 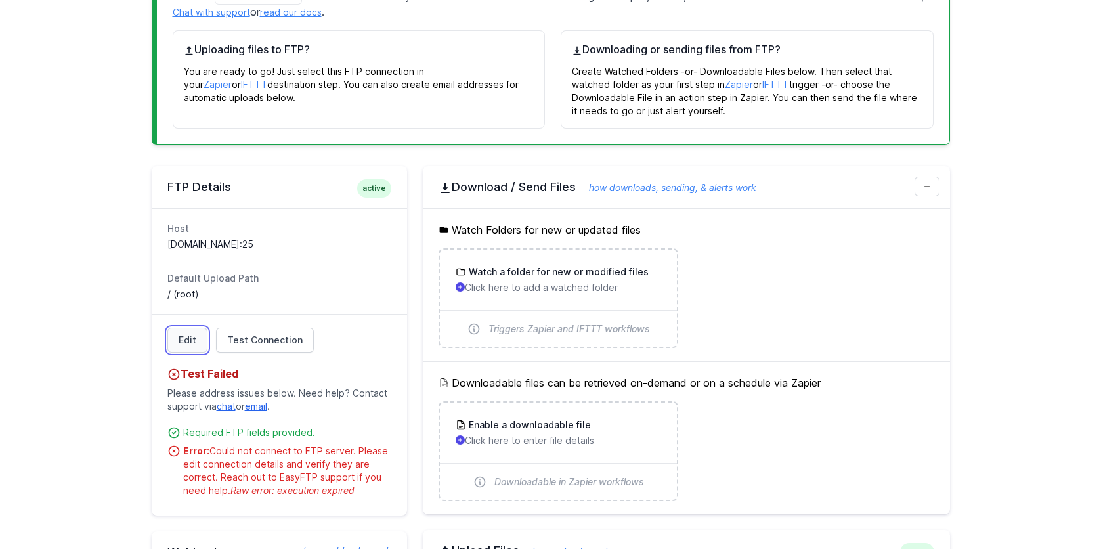 What do you see at coordinates (558, 288) in the screenshot?
I see `p: Click here to add a watched folder` at bounding box center [558, 288].